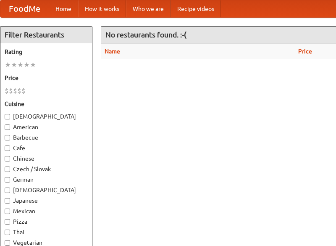 This screenshot has width=336, height=246. I want to click on a: Price, so click(305, 51).